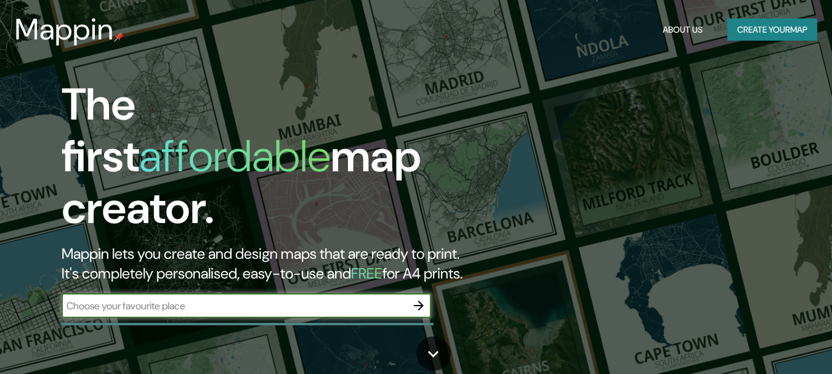 The height and width of the screenshot is (374, 832). What do you see at coordinates (235, 156) in the screenshot?
I see `h1: affordable` at bounding box center [235, 156].